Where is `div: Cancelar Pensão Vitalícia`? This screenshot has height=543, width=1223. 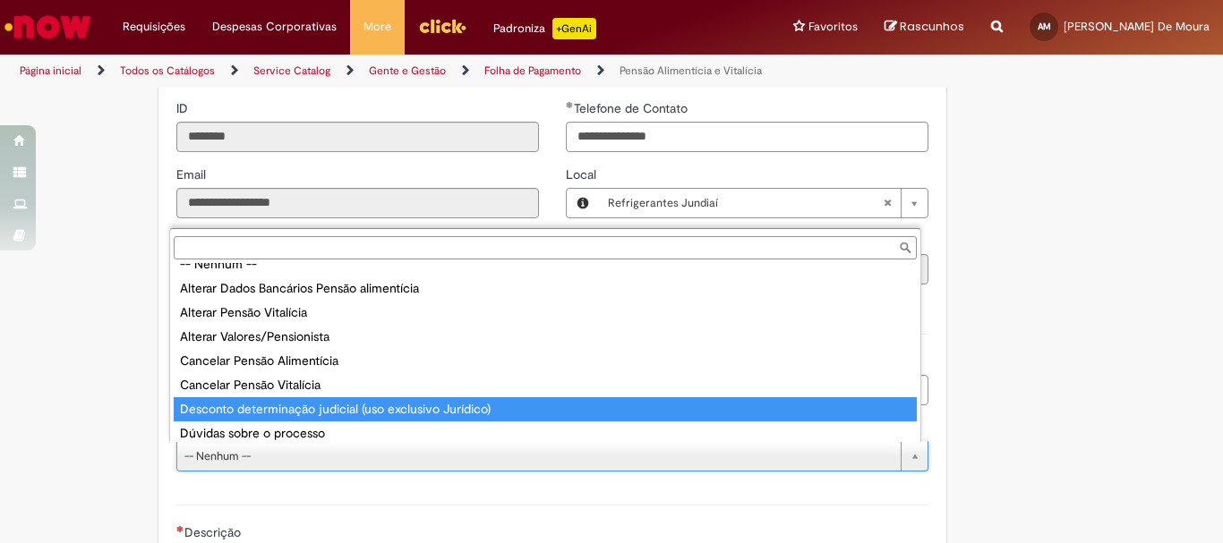
div: Cancelar Pensão Vitalícia is located at coordinates (545, 385).